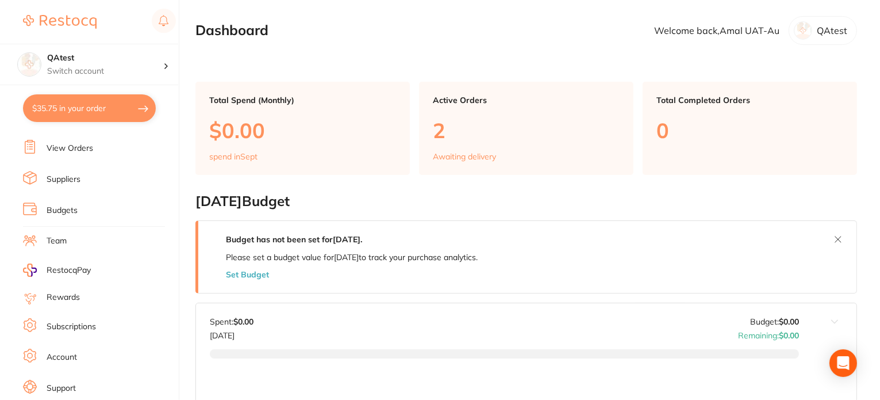 This screenshot has height=400, width=880. I want to click on a: Restocq Logo, so click(60, 22).